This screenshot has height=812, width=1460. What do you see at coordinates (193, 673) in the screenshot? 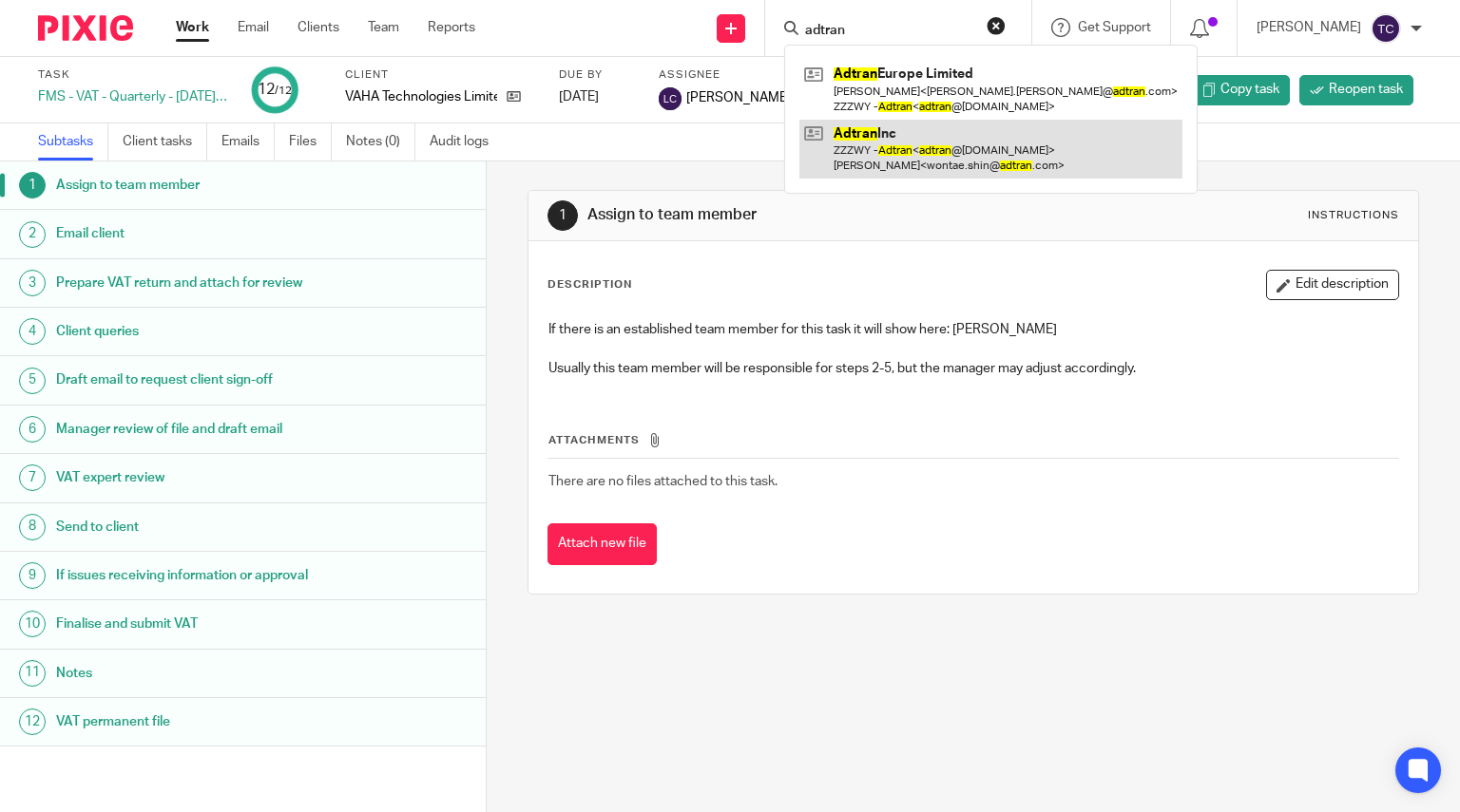
I see `h1: Notes` at bounding box center [193, 673].